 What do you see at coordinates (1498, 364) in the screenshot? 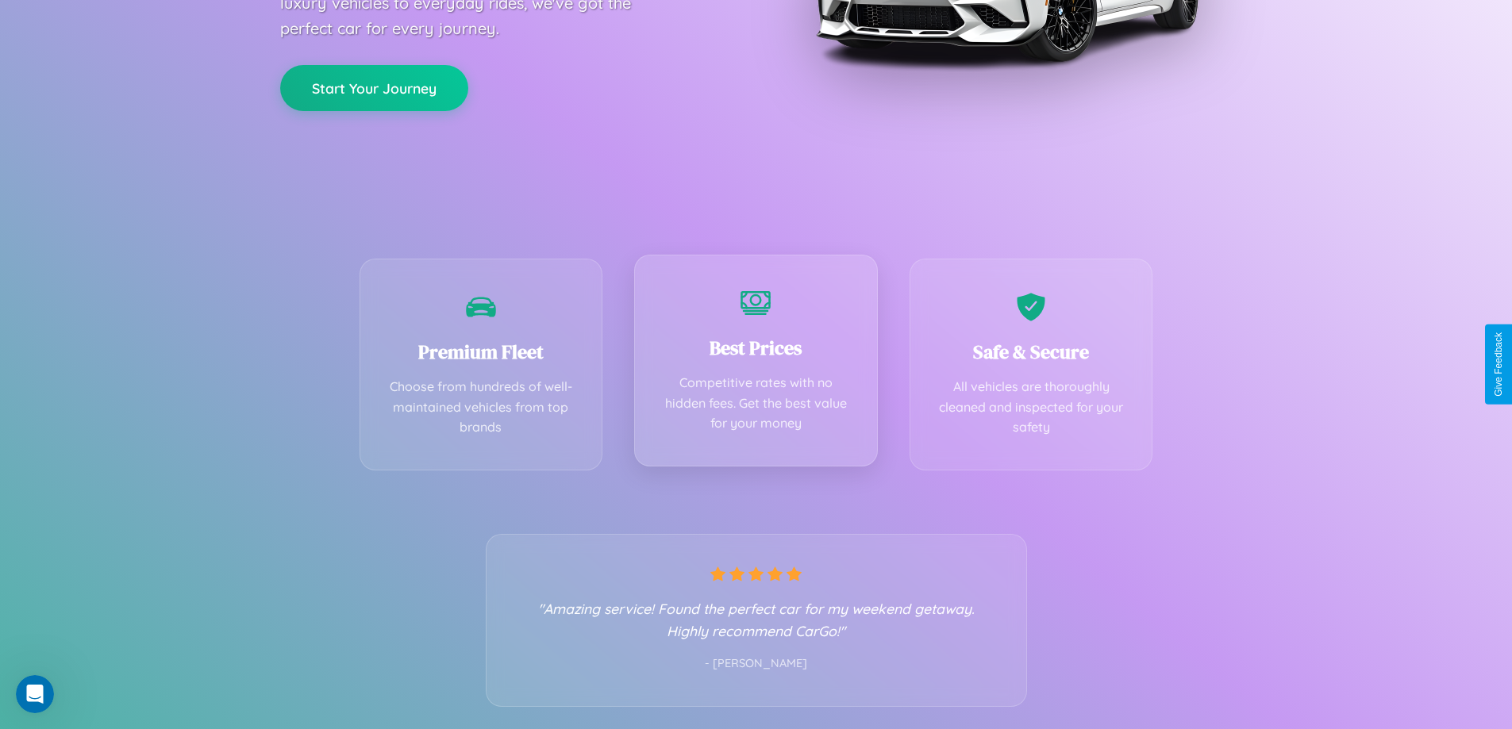
I see `div: Give Feedback` at bounding box center [1498, 364].